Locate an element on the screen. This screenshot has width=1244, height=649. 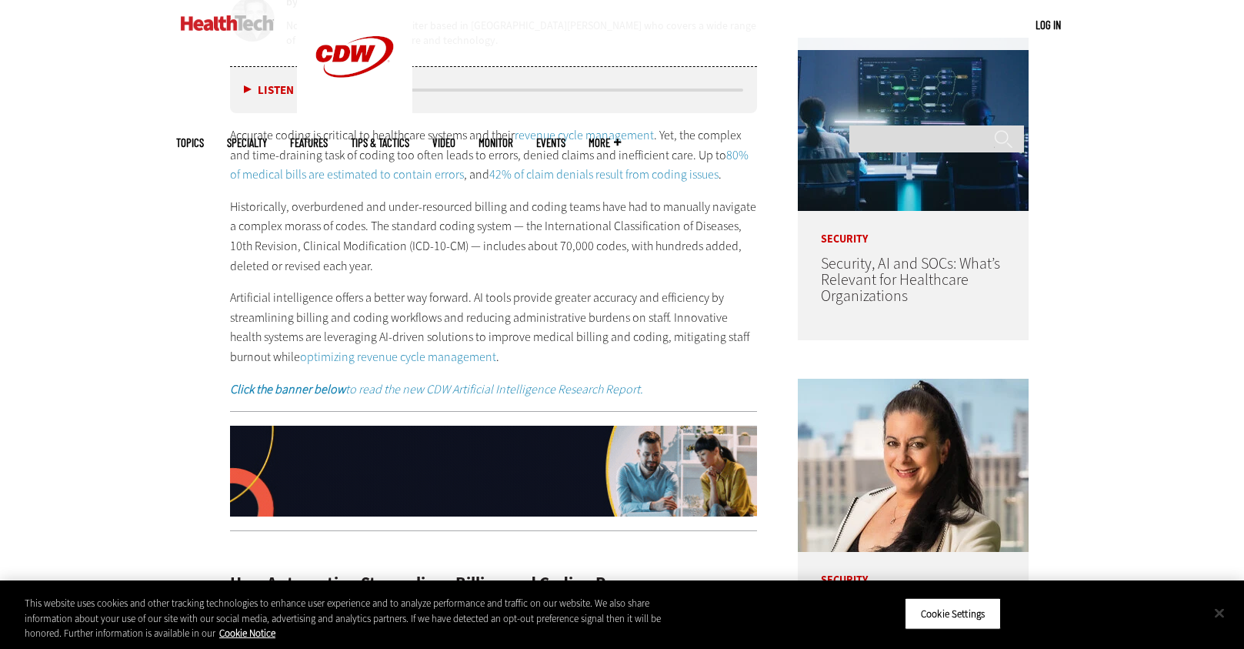
a: Log in is located at coordinates (1048, 25).